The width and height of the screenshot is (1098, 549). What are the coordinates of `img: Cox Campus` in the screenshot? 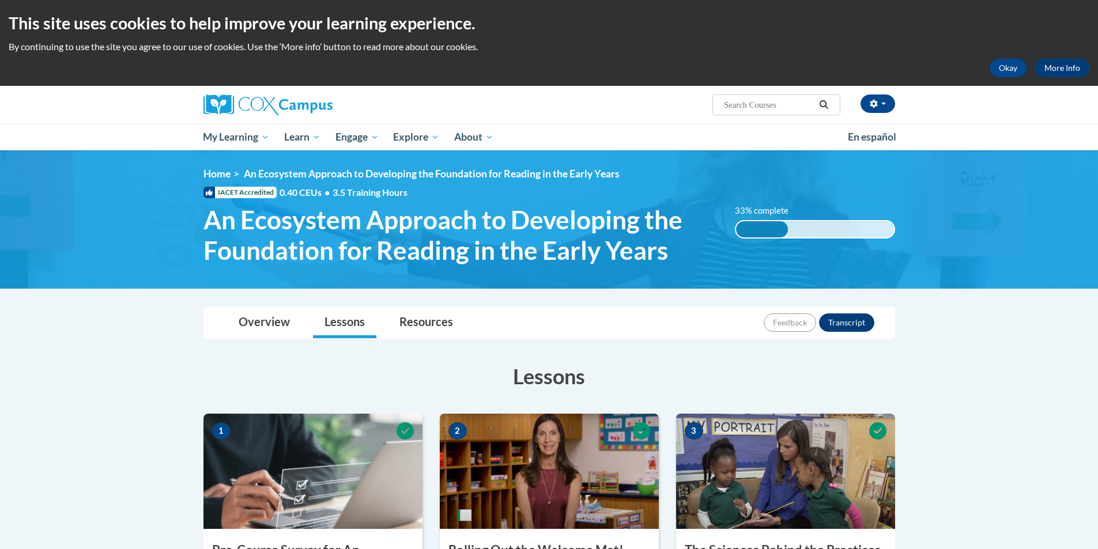 It's located at (268, 105).